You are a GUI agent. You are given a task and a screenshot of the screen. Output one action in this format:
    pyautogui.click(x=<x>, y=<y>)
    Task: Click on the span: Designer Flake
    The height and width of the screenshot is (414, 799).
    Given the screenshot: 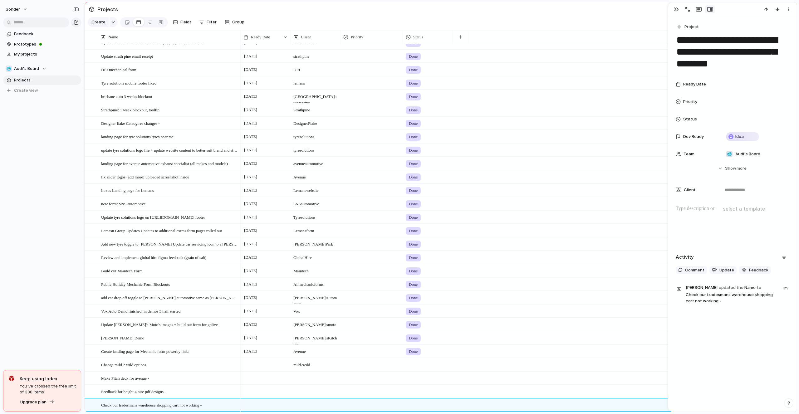 What is the action you would take?
    pyautogui.click(x=315, y=122)
    